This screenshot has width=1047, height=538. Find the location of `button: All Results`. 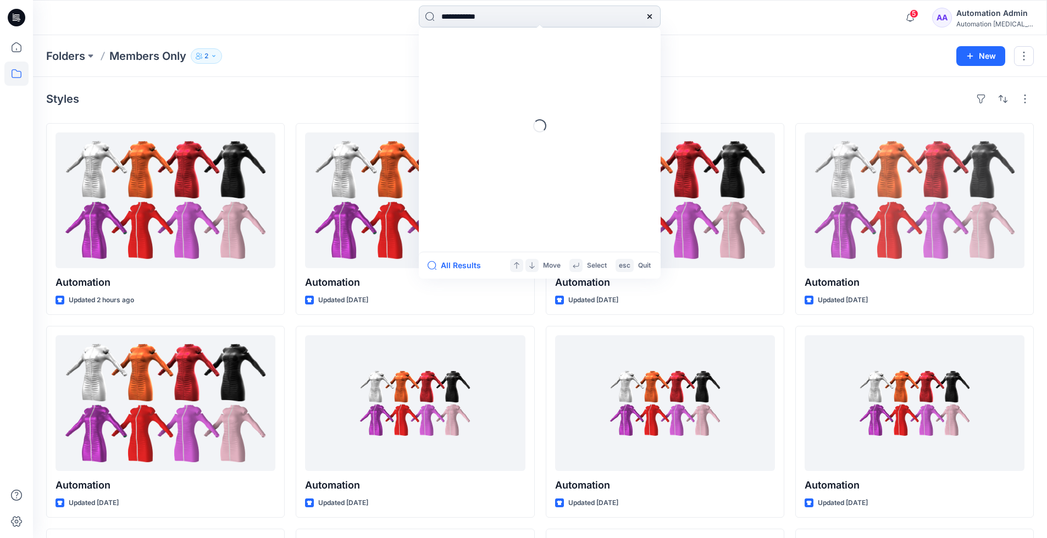

button: All Results is located at coordinates (458, 265).